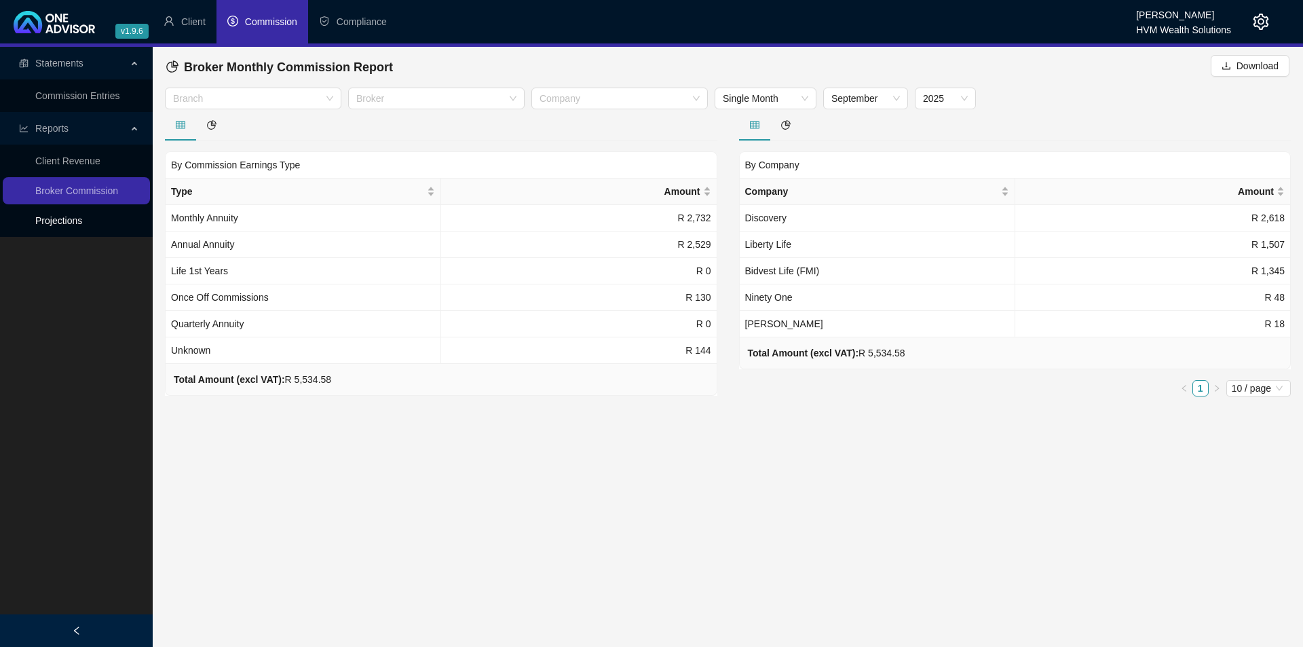 Image resolution: width=1303 pixels, height=647 pixels. Describe the element at coordinates (77, 96) in the screenshot. I see `a: Commission Entries` at that location.